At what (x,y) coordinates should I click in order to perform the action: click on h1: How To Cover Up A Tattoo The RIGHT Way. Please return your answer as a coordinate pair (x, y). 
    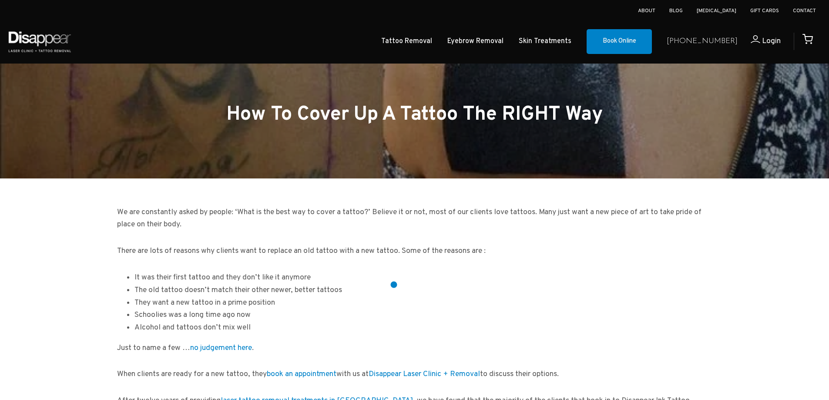
    Looking at the image, I should click on (415, 115).